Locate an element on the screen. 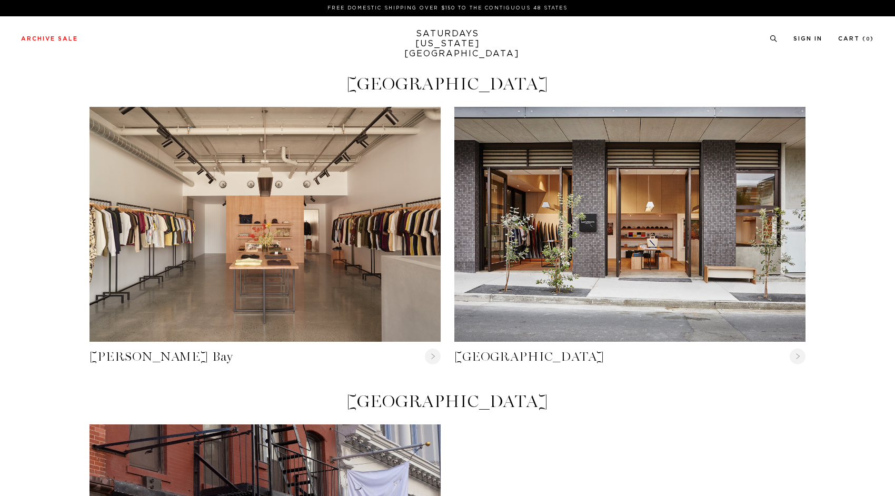 The image size is (895, 496). a: Archive Sale is located at coordinates (49, 38).